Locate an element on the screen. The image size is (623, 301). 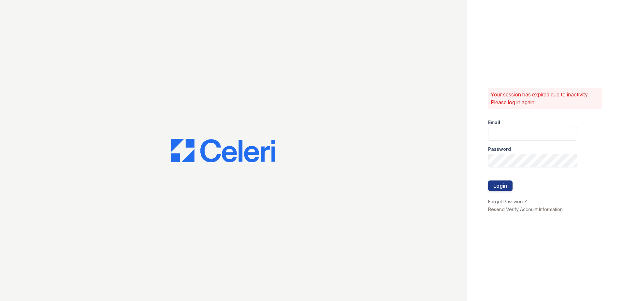
label: Email is located at coordinates (494, 123).